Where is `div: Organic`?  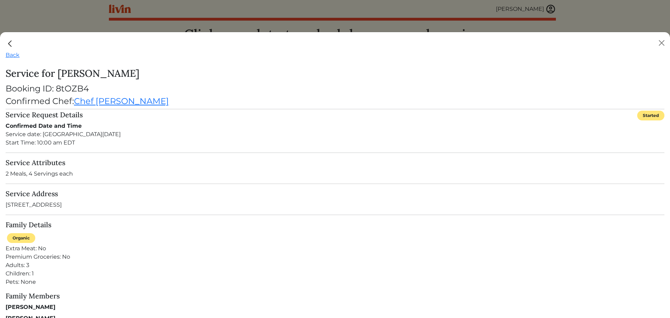
div: Organic is located at coordinates (21, 238).